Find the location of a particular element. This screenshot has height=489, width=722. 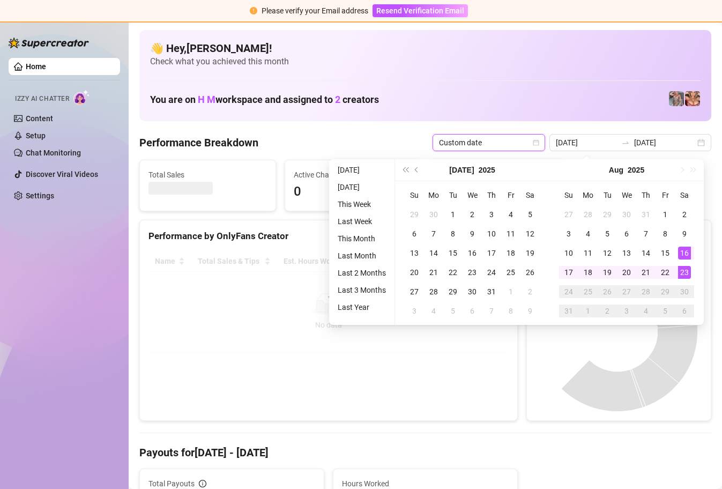

td: 2025-08-02 is located at coordinates (530, 292).